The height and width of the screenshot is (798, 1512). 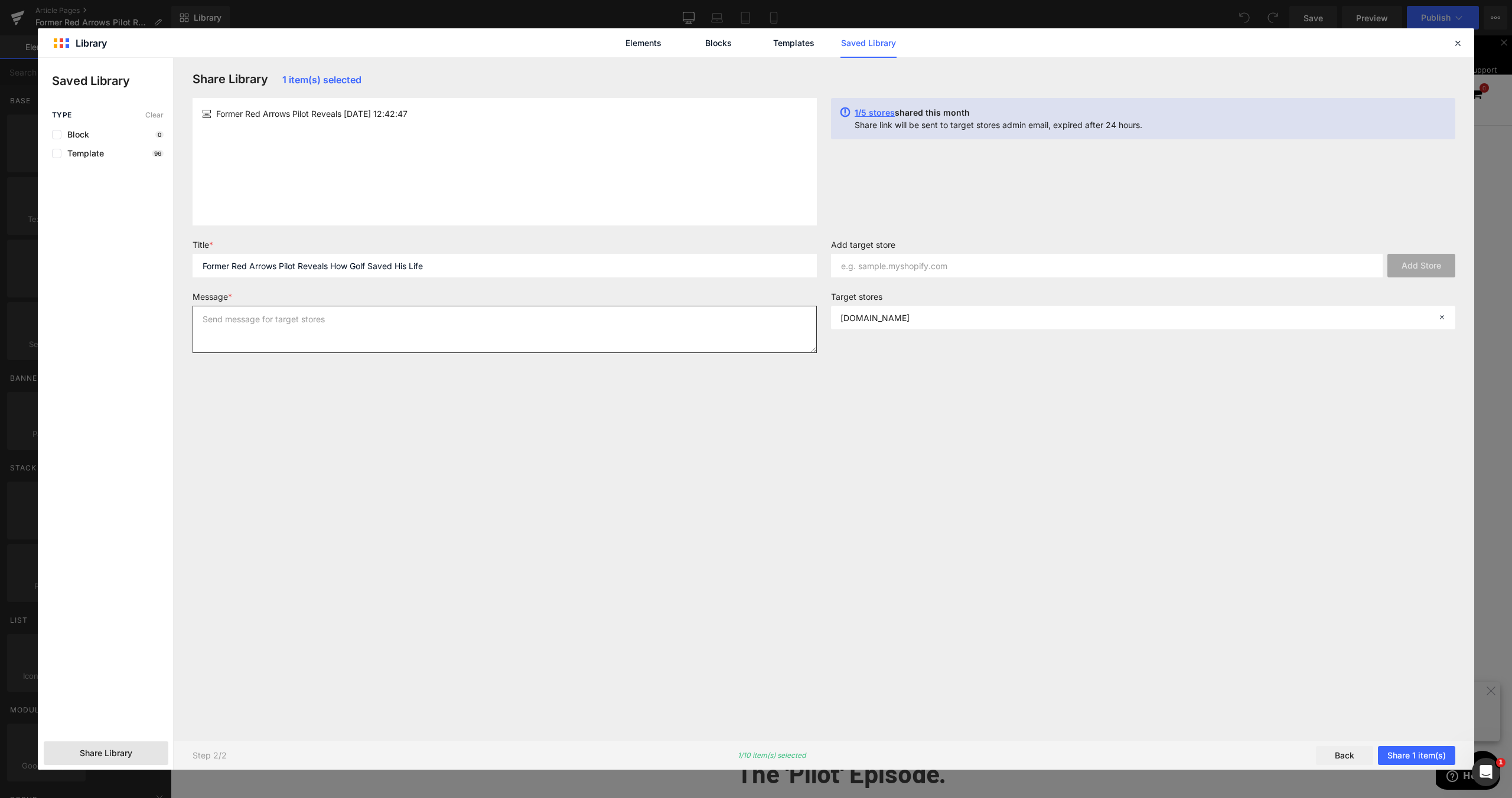 What do you see at coordinates (874, 112) in the screenshot?
I see `span: 1/5 stores` at bounding box center [874, 112].